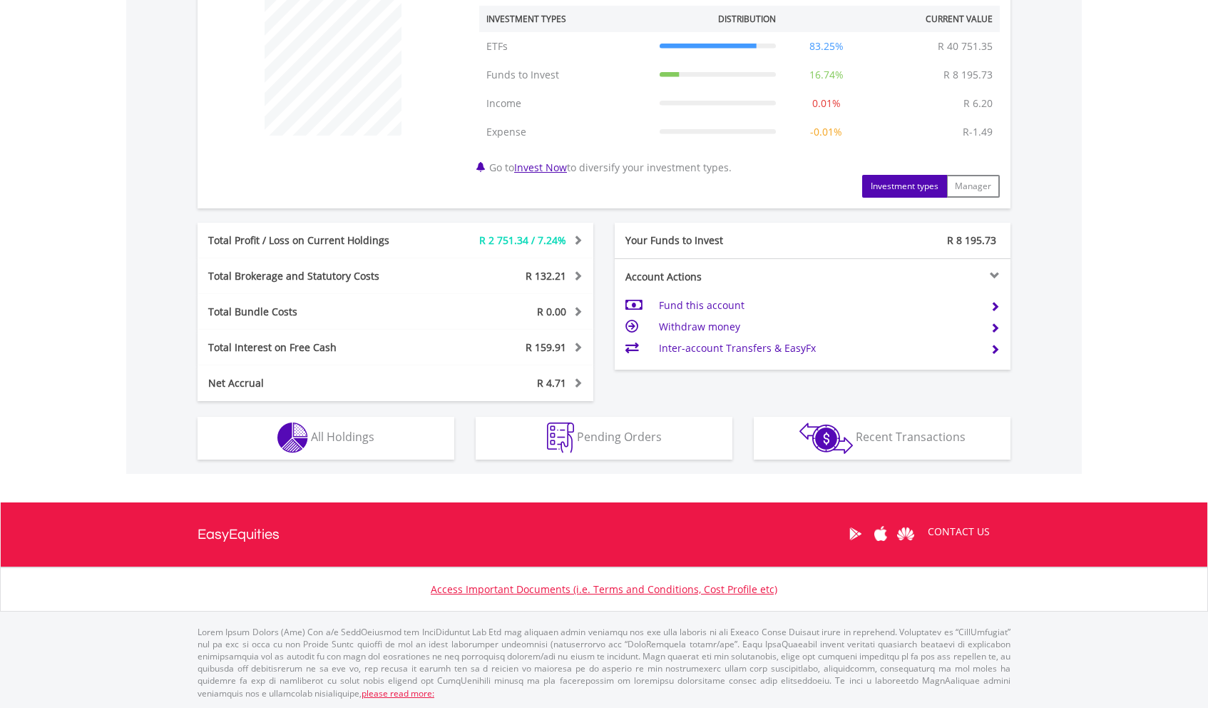 The height and width of the screenshot is (708, 1208). Describe the element at coordinates (551, 311) in the screenshot. I see `span: R 0.00` at that location.